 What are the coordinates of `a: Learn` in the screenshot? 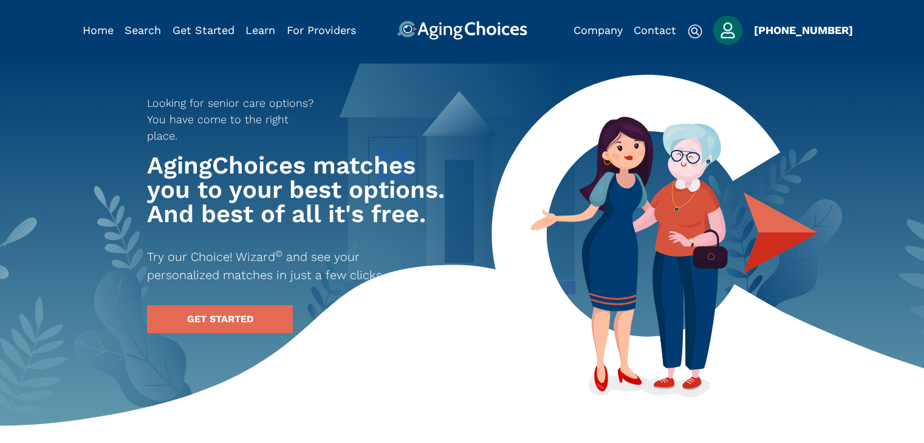 It's located at (260, 30).